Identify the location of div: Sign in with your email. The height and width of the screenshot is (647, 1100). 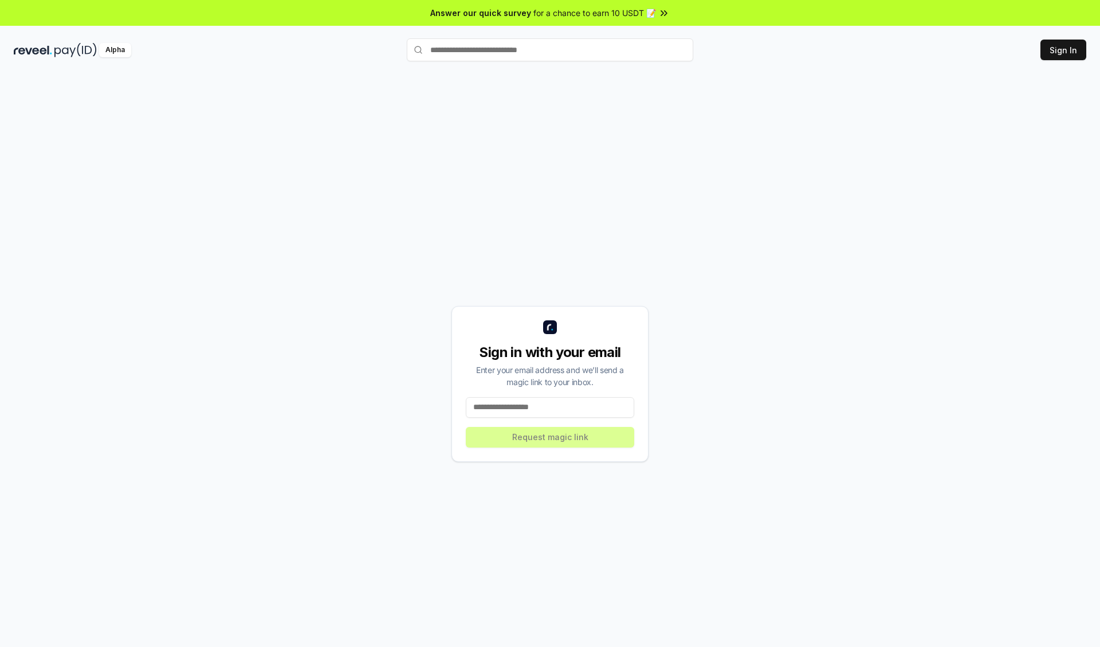
(550, 352).